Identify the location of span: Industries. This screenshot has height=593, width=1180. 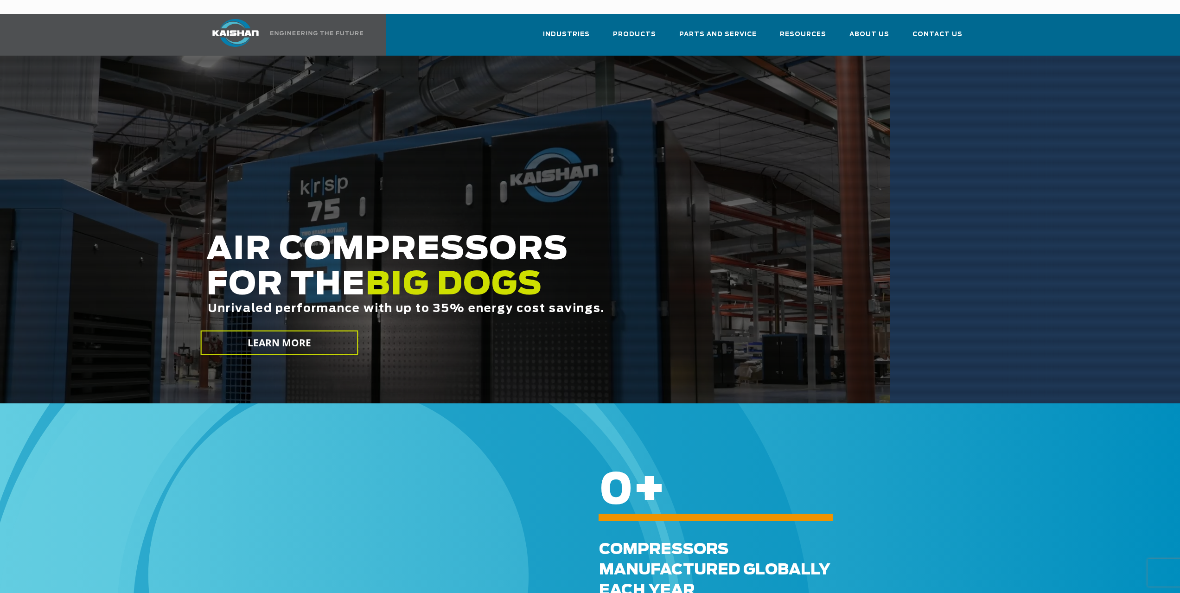
(566, 34).